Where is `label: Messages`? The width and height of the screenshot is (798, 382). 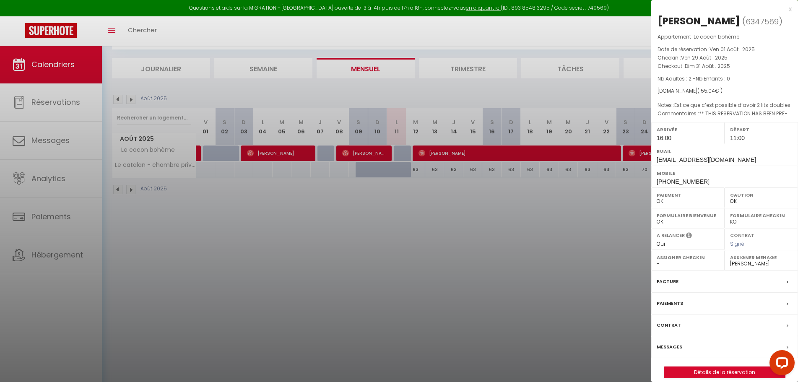 label: Messages is located at coordinates (669, 347).